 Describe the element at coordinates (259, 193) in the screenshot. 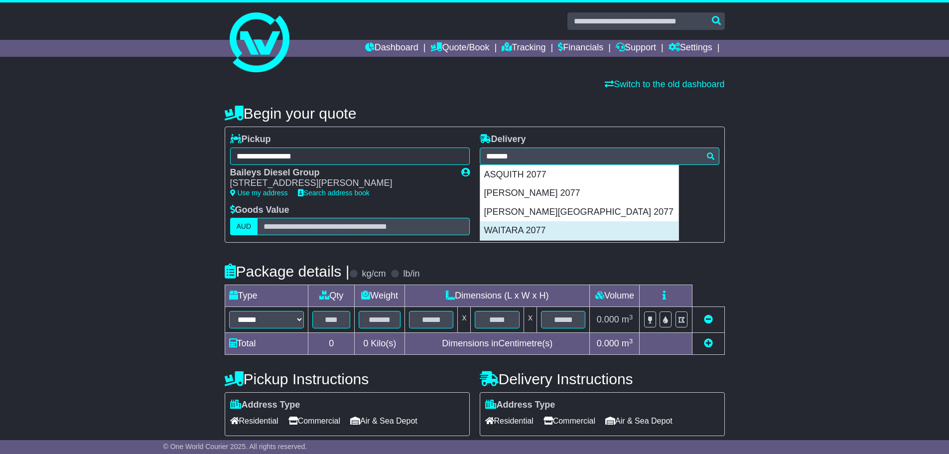

I see `a: Use my address` at that location.